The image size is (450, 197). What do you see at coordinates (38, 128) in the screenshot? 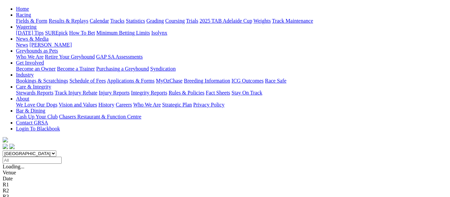
I see `a: Login To Blackbook` at bounding box center [38, 128].